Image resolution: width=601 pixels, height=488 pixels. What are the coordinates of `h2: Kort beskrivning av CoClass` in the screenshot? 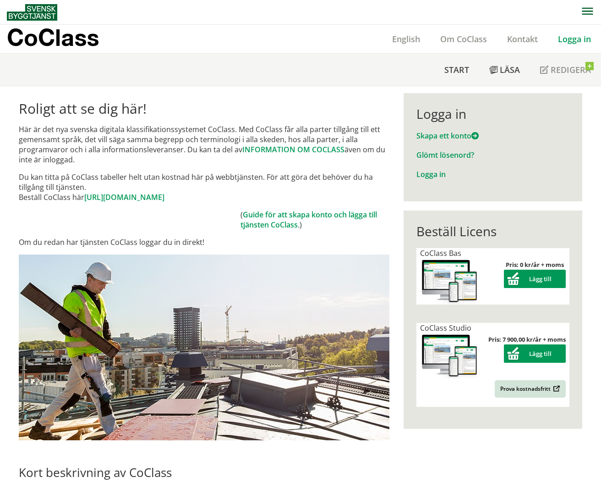 It's located at (204, 472).